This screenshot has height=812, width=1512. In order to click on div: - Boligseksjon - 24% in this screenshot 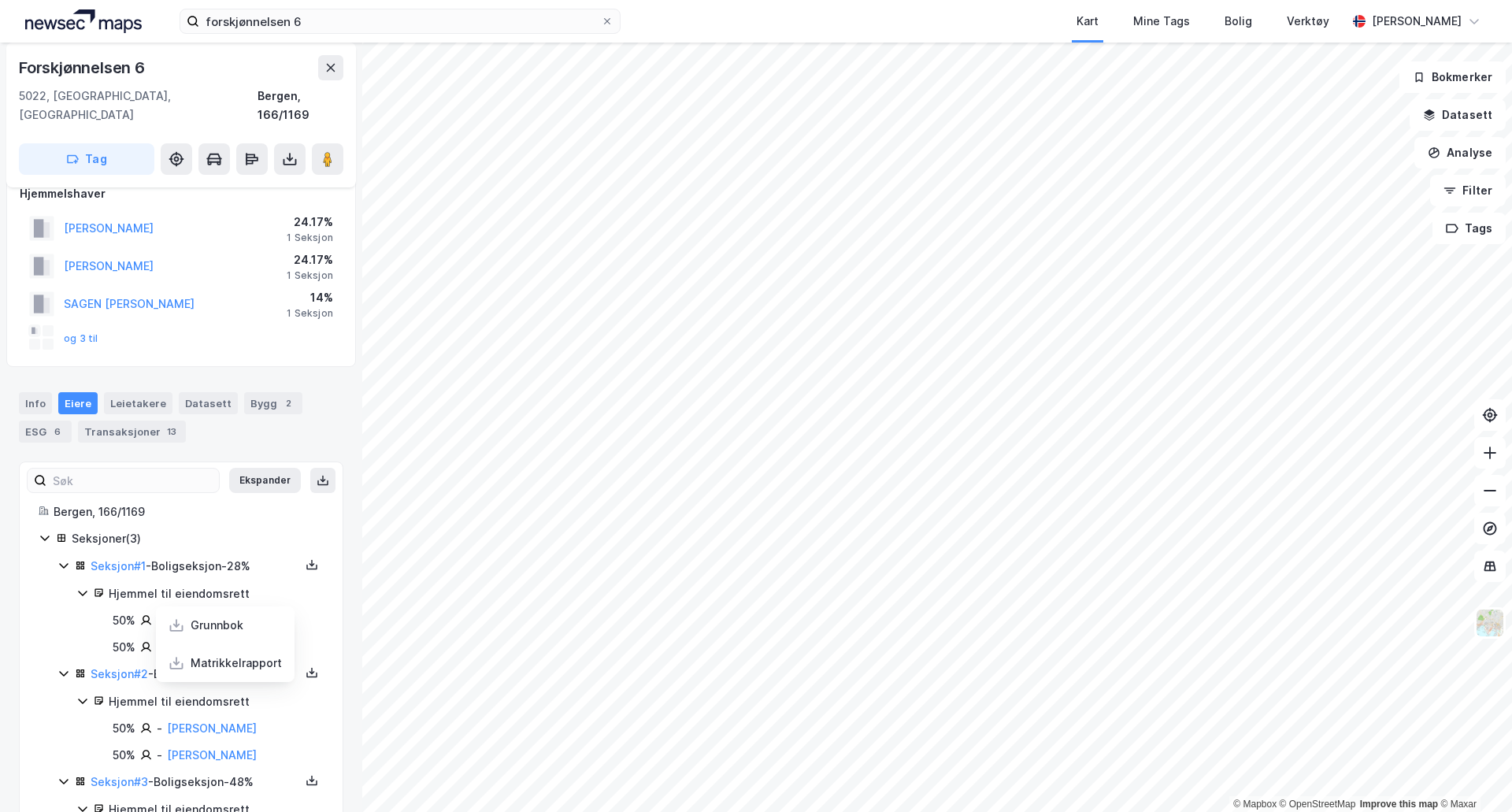, I will do `click(195, 674)`.